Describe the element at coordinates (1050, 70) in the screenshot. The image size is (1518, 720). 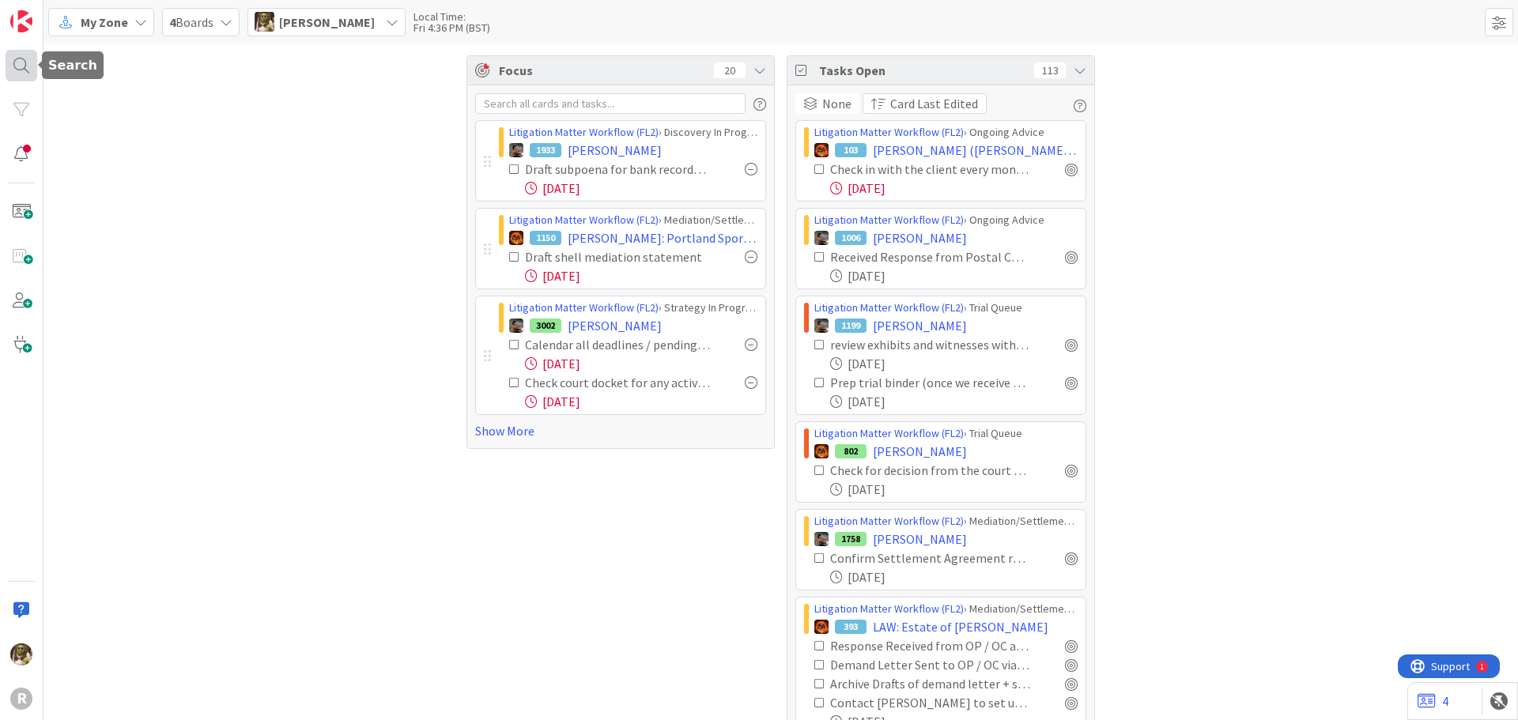
I see `div: 113` at that location.